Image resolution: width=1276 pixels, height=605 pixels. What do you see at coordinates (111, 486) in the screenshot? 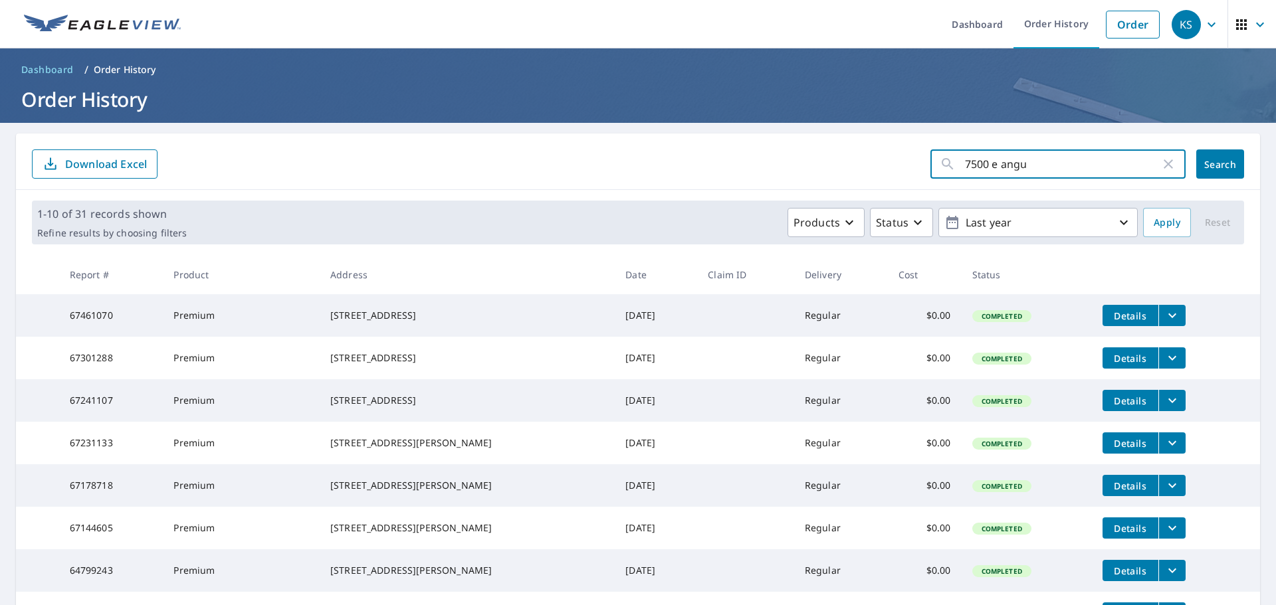
I see `td: 67178718` at bounding box center [111, 486].